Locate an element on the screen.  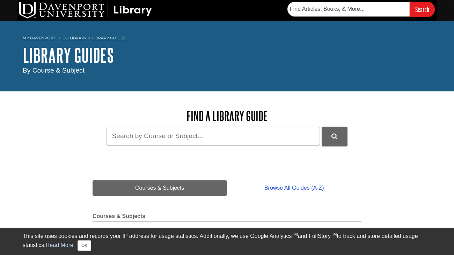
input: Find Articles, Books, & More... is located at coordinates (348, 9).